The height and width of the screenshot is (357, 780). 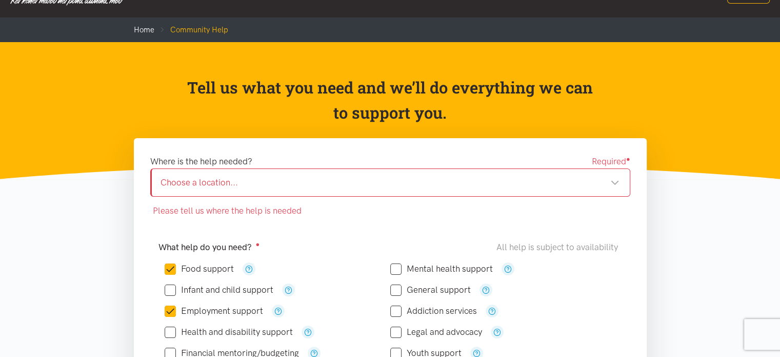 What do you see at coordinates (434, 310) in the screenshot?
I see `label: Addiction services` at bounding box center [434, 310].